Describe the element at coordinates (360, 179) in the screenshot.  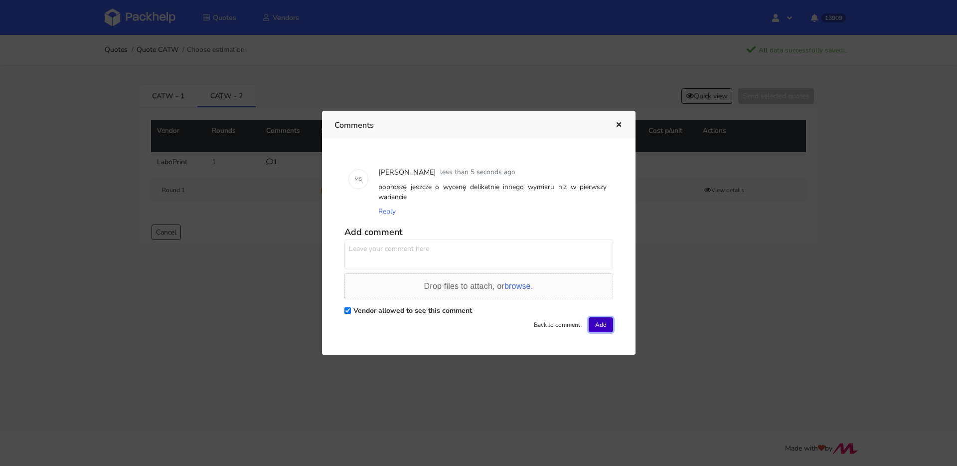
I see `span: S` at that location.